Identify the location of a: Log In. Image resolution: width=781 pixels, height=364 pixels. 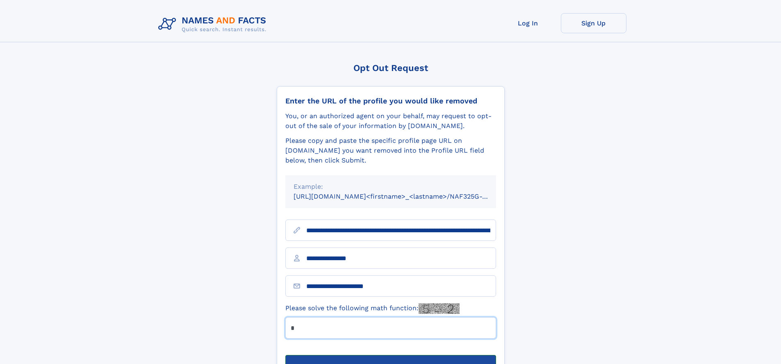
(528, 23).